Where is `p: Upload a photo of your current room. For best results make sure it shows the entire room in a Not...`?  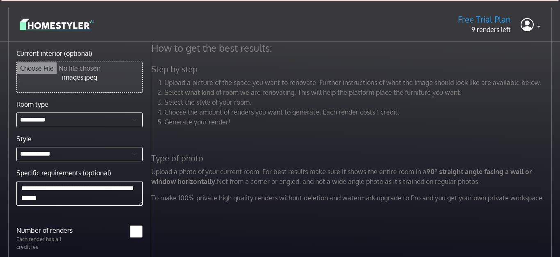
p: Upload a photo of your current room. For best results make sure it shows the entire room in a Not... is located at coordinates (353, 176).